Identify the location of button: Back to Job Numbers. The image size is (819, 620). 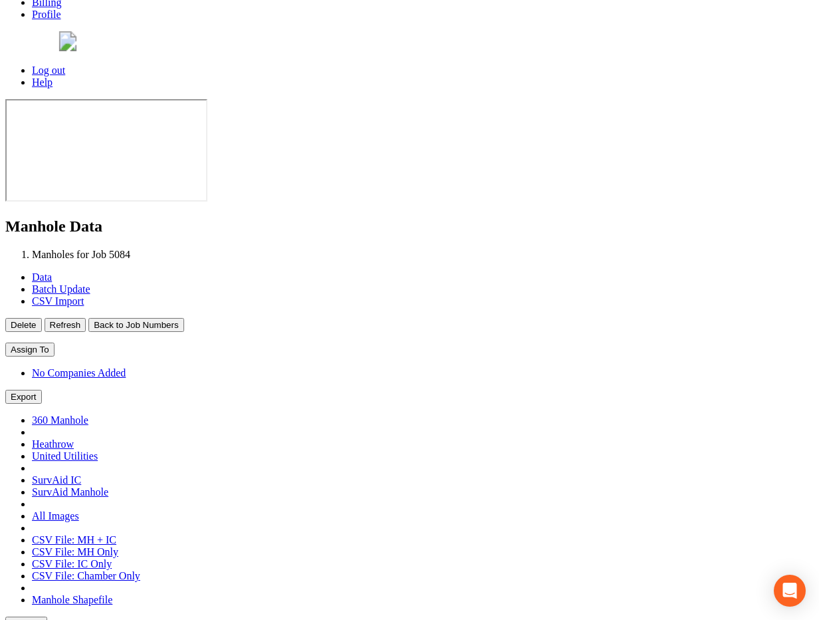
(136, 325).